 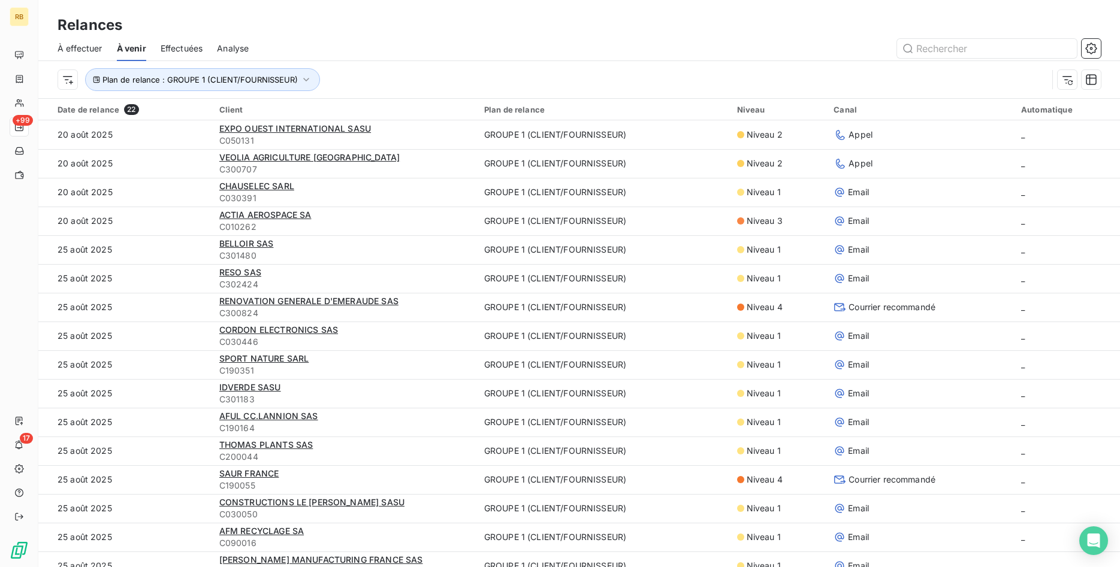 I want to click on span: AFM RECYCLAGE SA, so click(x=261, y=531).